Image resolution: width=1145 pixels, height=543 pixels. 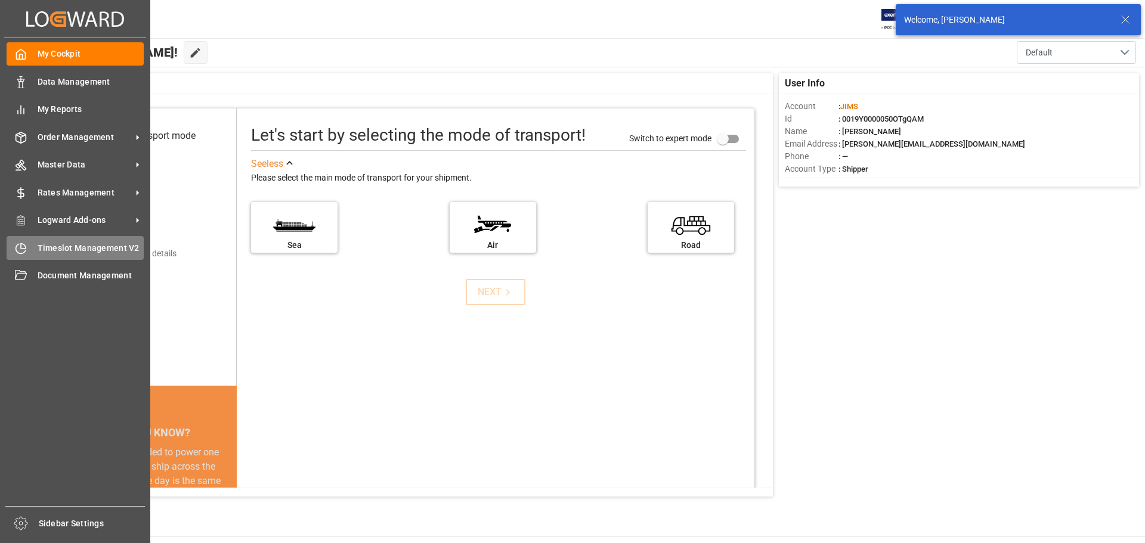 What do you see at coordinates (75, 81) in the screenshot?
I see `a: Data Management` at bounding box center [75, 81].